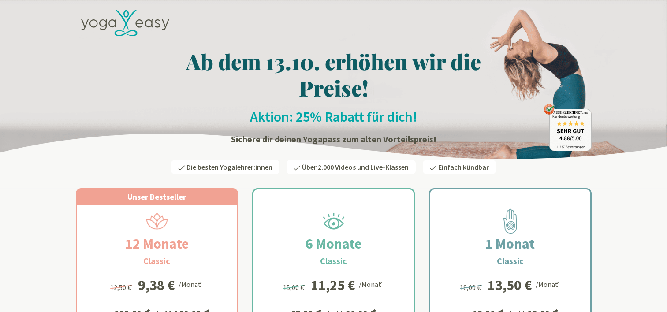 This screenshot has height=312, width=667. Describe the element at coordinates (157, 197) in the screenshot. I see `span: Unser Bestseller` at that location.